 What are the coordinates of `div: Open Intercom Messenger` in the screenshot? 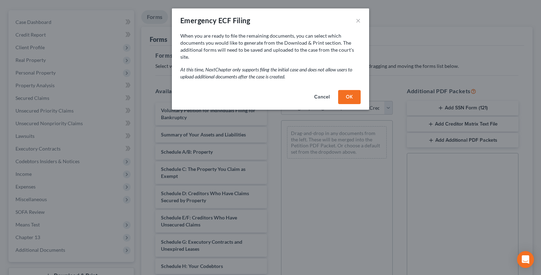 It's located at (525, 260).